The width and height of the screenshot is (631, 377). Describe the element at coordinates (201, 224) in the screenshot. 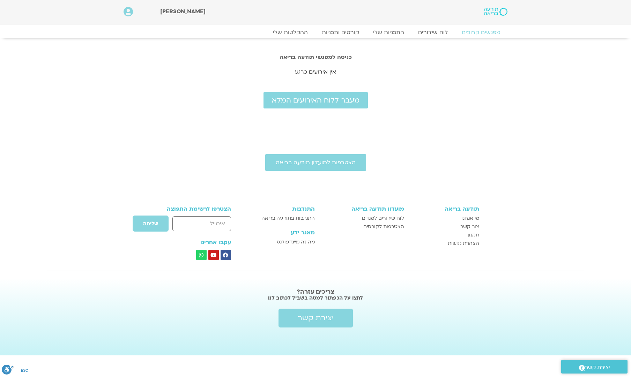

I see `input: אימייל` at that location.